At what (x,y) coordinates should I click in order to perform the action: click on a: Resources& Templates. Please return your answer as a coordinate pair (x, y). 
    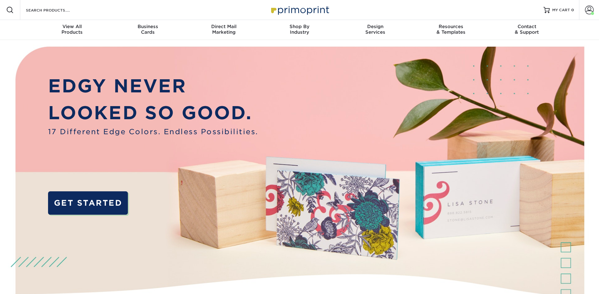
    Looking at the image, I should click on (451, 30).